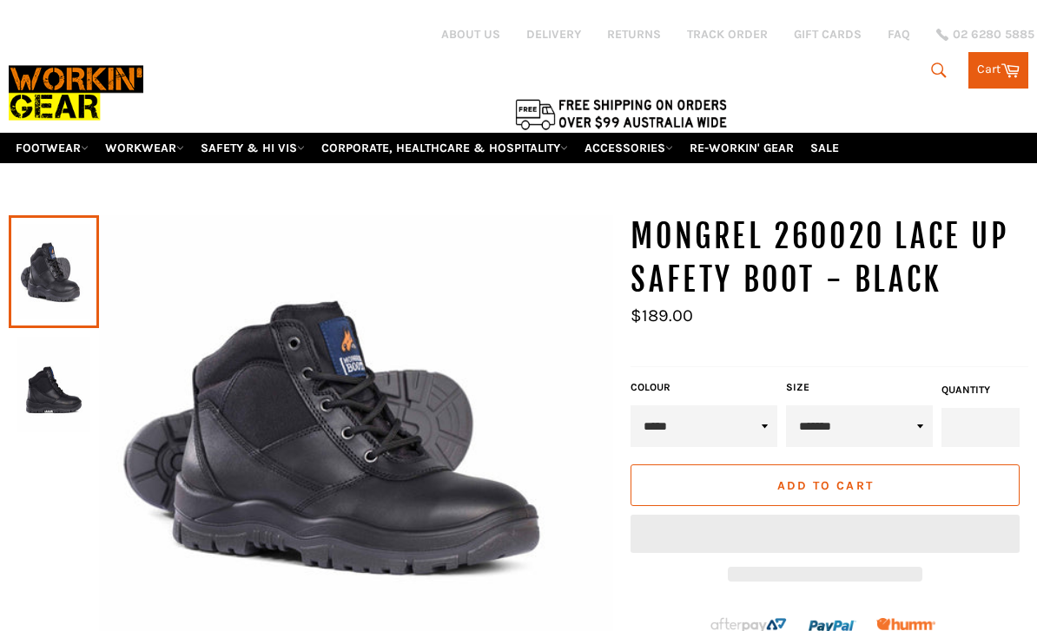 Image resolution: width=1037 pixels, height=631 pixels. I want to click on label: Size, so click(859, 387).